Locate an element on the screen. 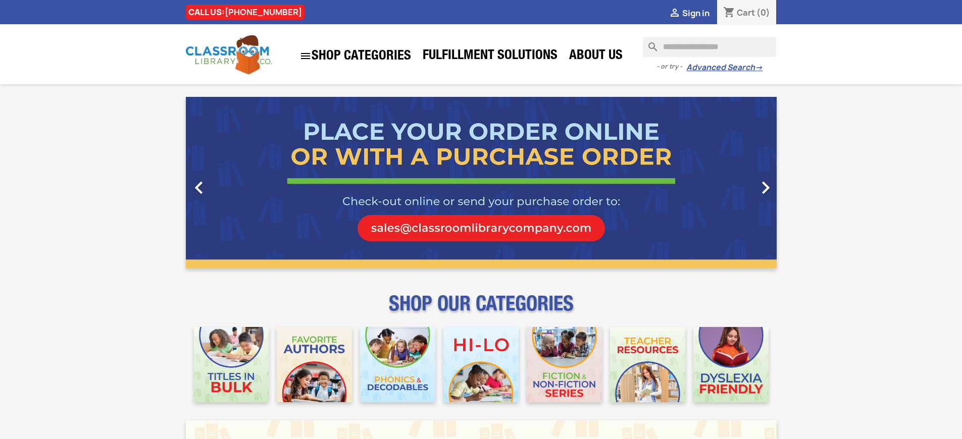 This screenshot has width=962, height=439. p: SHOP OUR CATEGORIES is located at coordinates (481, 310).